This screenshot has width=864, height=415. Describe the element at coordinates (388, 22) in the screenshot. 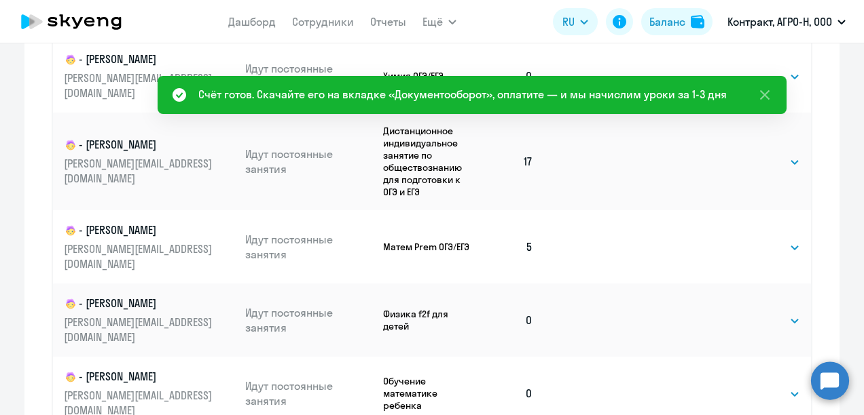

I see `a: Отчеты` at that location.